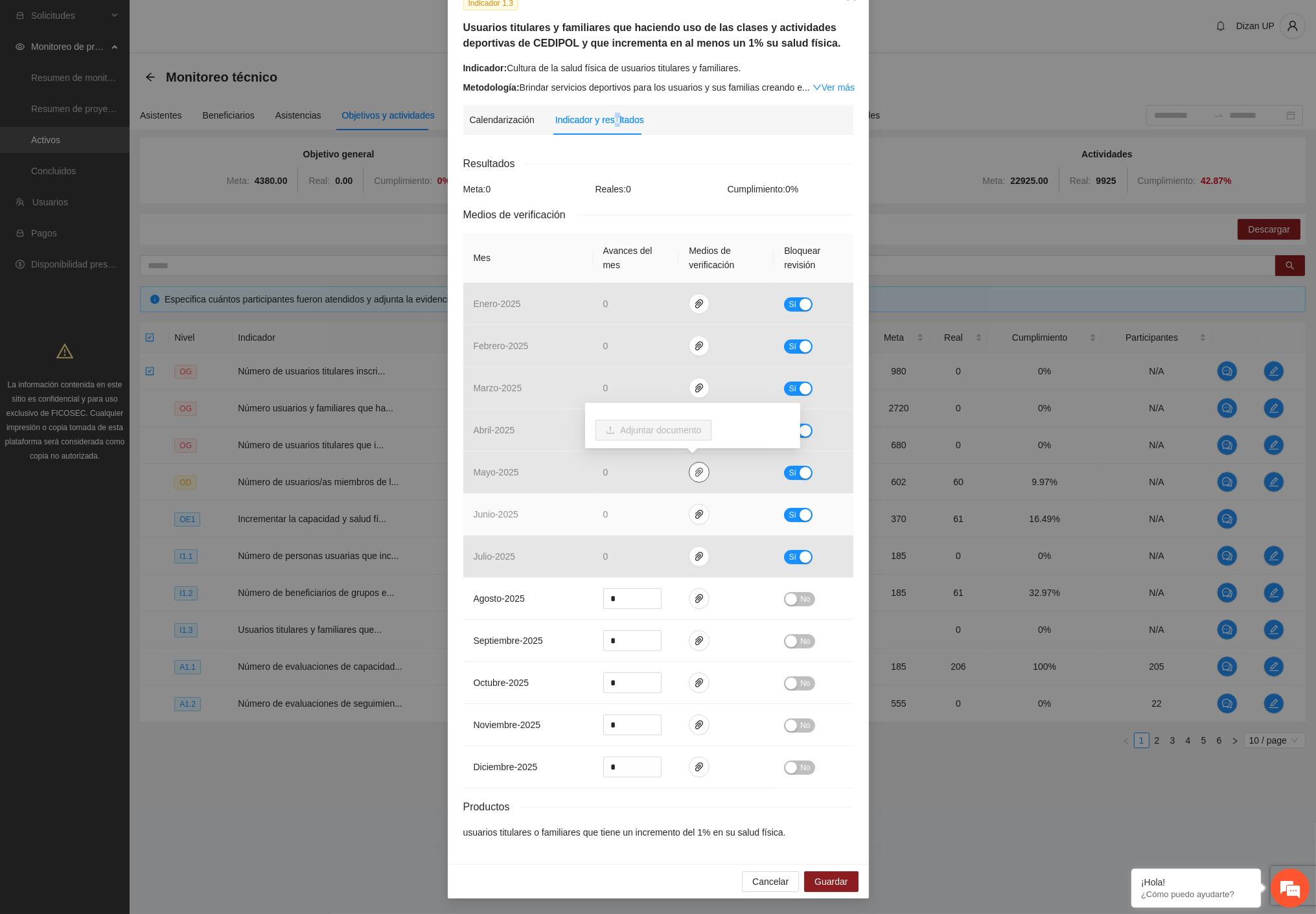 This screenshot has height=914, width=1316. What do you see at coordinates (816, 87) in the screenshot?
I see `span: down` at bounding box center [816, 87].